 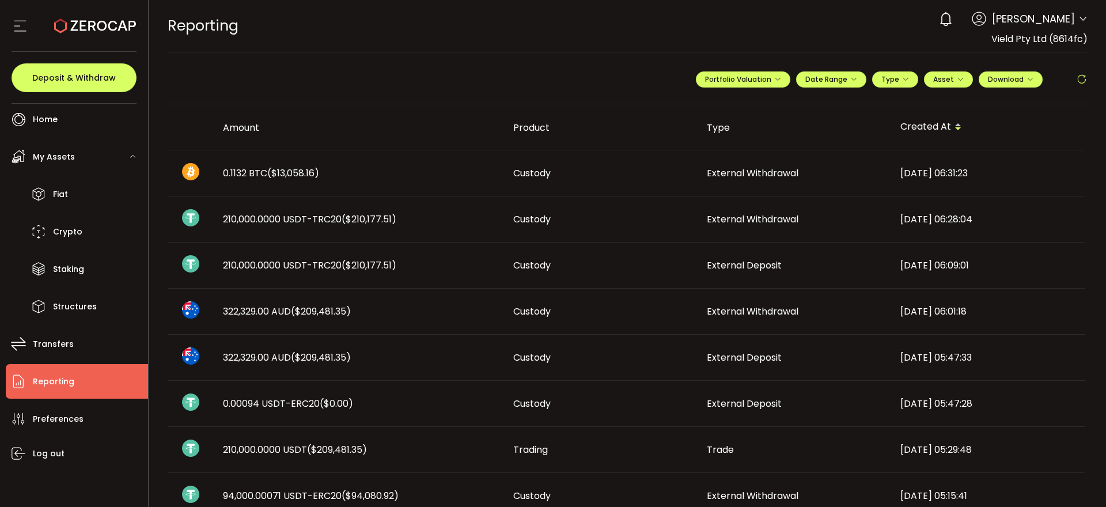 I want to click on span: Portfolio Valuation, so click(x=743, y=79).